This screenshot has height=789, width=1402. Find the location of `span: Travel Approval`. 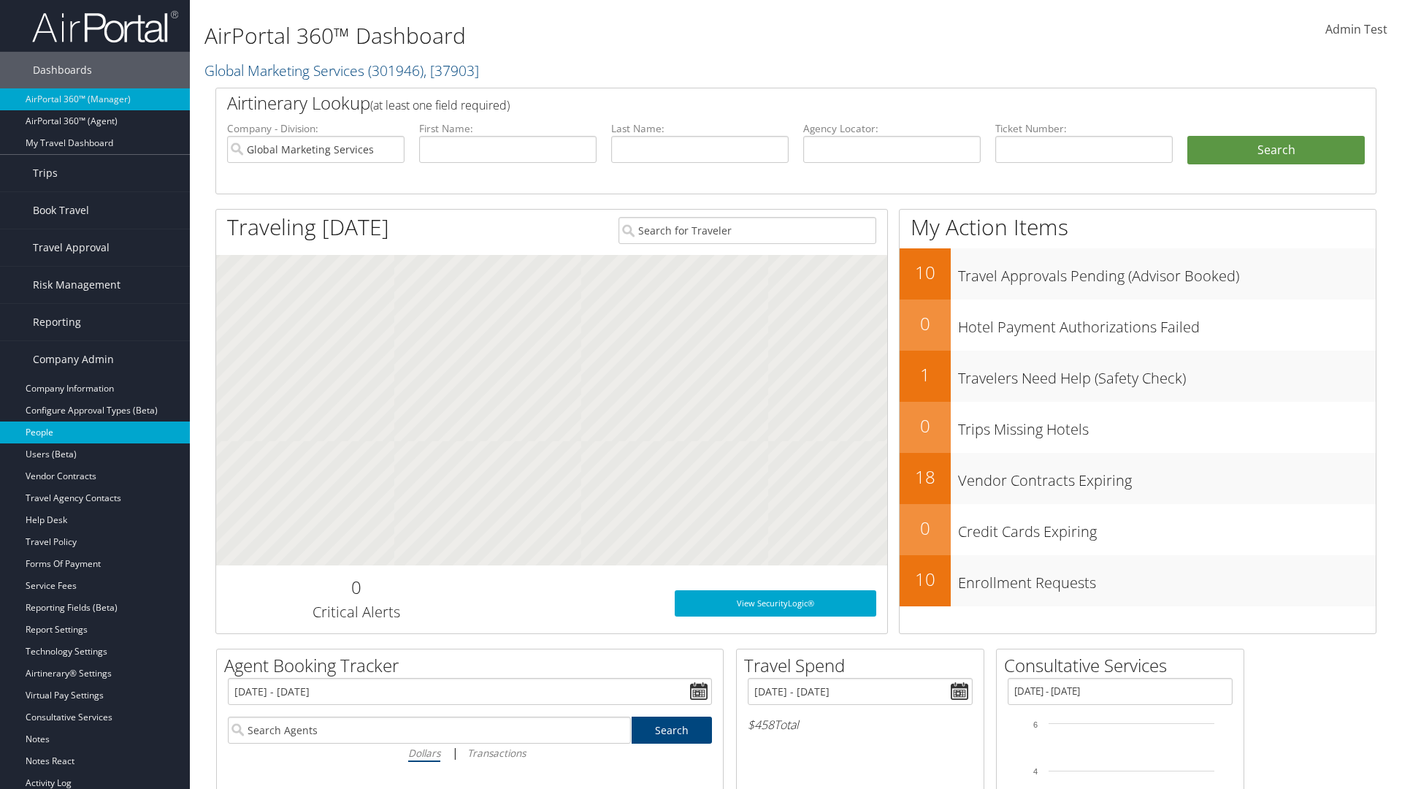

span: Travel Approval is located at coordinates (71, 248).